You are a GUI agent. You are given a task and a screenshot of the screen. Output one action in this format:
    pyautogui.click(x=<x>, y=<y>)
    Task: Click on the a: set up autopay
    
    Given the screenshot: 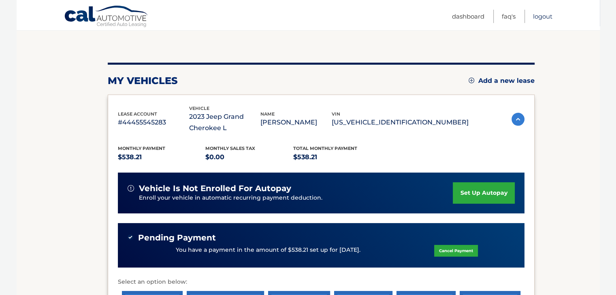 What is the action you would take?
    pyautogui.click(x=483, y=193)
    